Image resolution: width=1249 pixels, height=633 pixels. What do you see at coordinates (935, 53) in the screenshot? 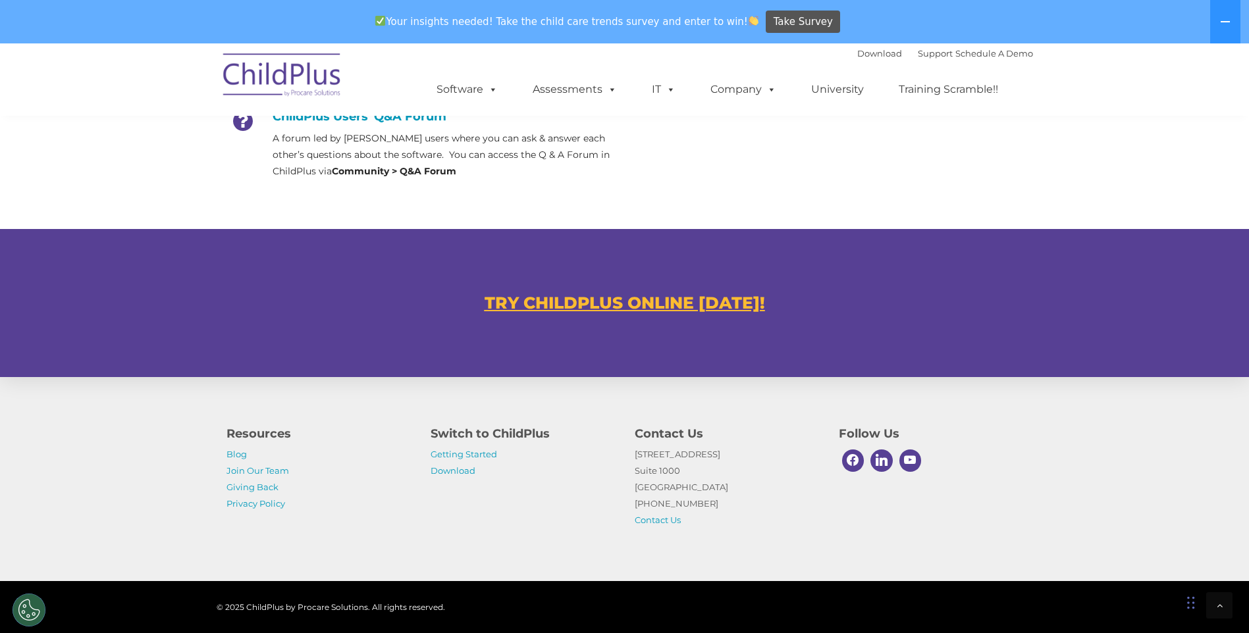
I see `a: Support` at bounding box center [935, 53].